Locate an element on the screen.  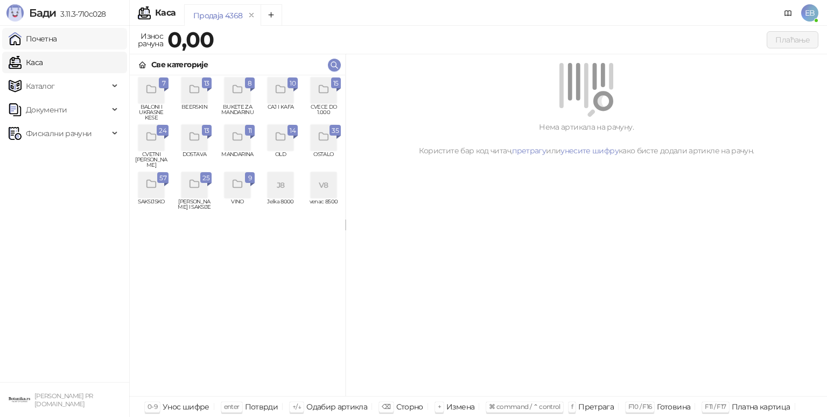
div: Каса is located at coordinates (165, 13).